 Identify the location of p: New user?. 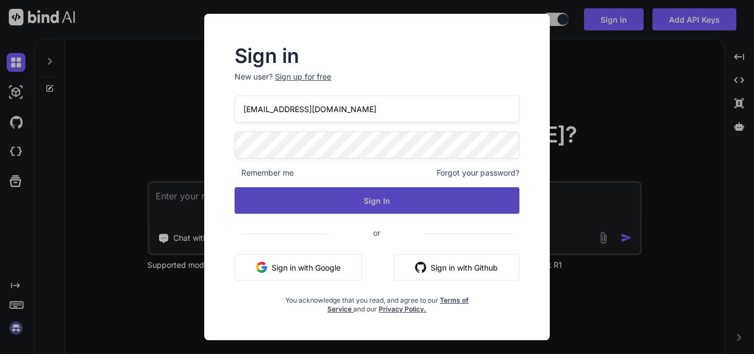
(377, 83).